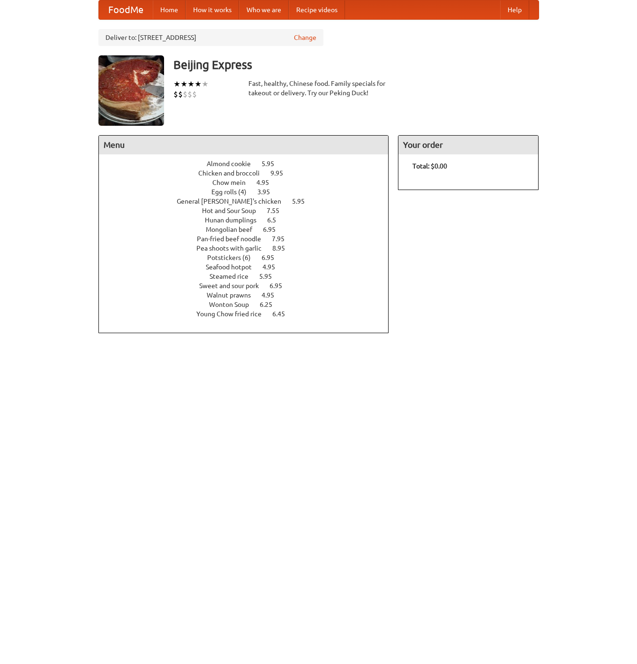 The height and width of the screenshot is (664, 637). What do you see at coordinates (283, 239) in the screenshot?
I see `span: 7.95` at bounding box center [283, 239].